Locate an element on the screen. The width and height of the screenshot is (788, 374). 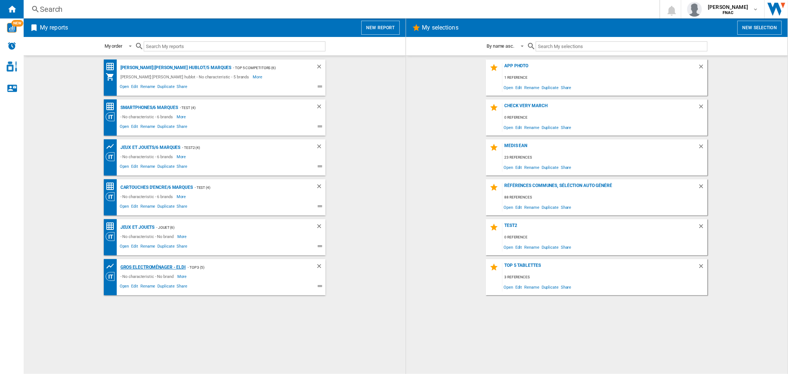
h2: My reports is located at coordinates (54, 28).